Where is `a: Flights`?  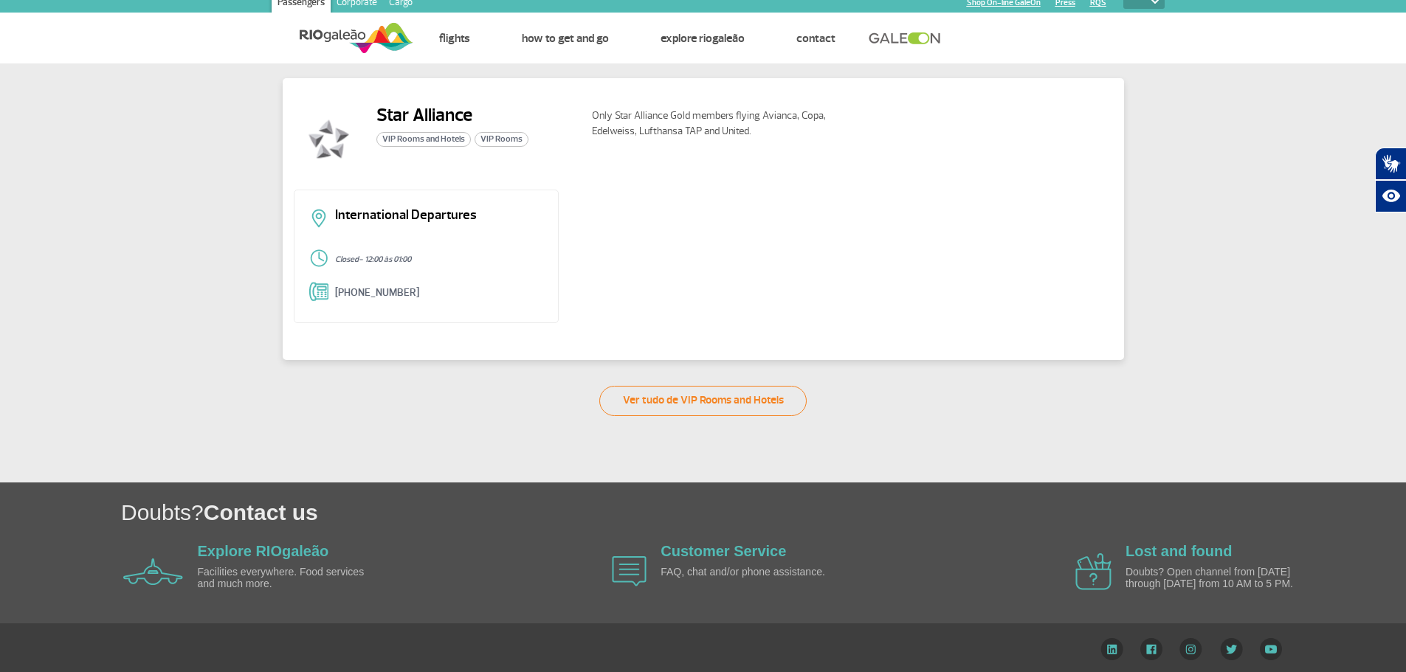 a: Flights is located at coordinates (455, 38).